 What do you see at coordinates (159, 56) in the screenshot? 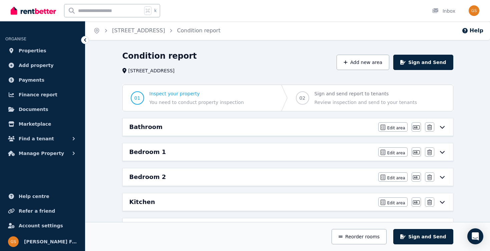
I see `h1: Condition report` at bounding box center [159, 56].